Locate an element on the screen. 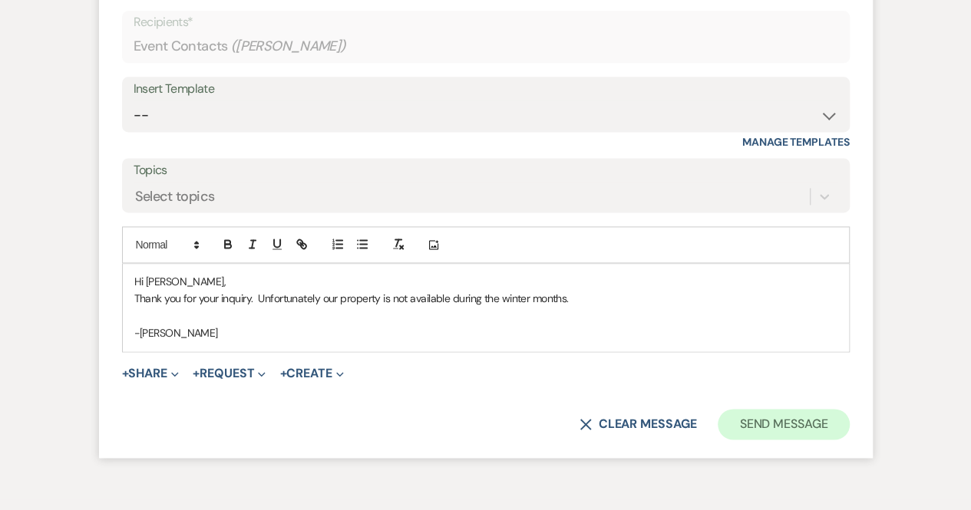 The width and height of the screenshot is (971, 510). a: Manage Templates is located at coordinates (796, 142).